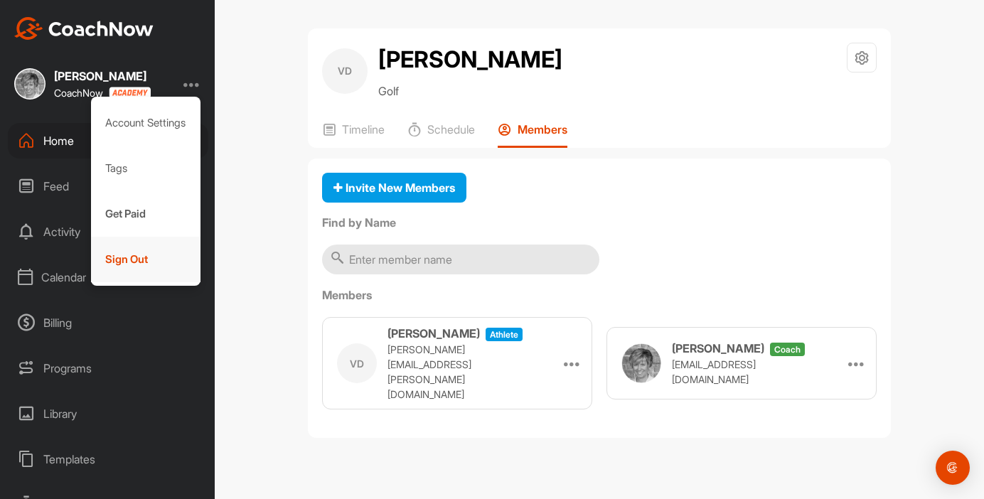  What do you see at coordinates (146, 169) in the screenshot?
I see `div: Tags` at bounding box center [146, 169].